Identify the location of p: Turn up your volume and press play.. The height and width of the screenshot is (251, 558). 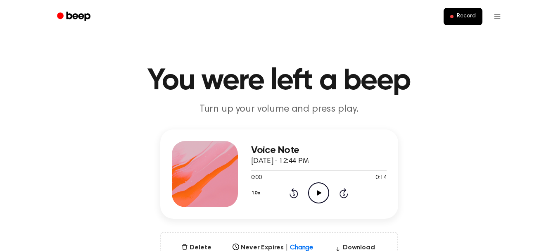
(279, 109).